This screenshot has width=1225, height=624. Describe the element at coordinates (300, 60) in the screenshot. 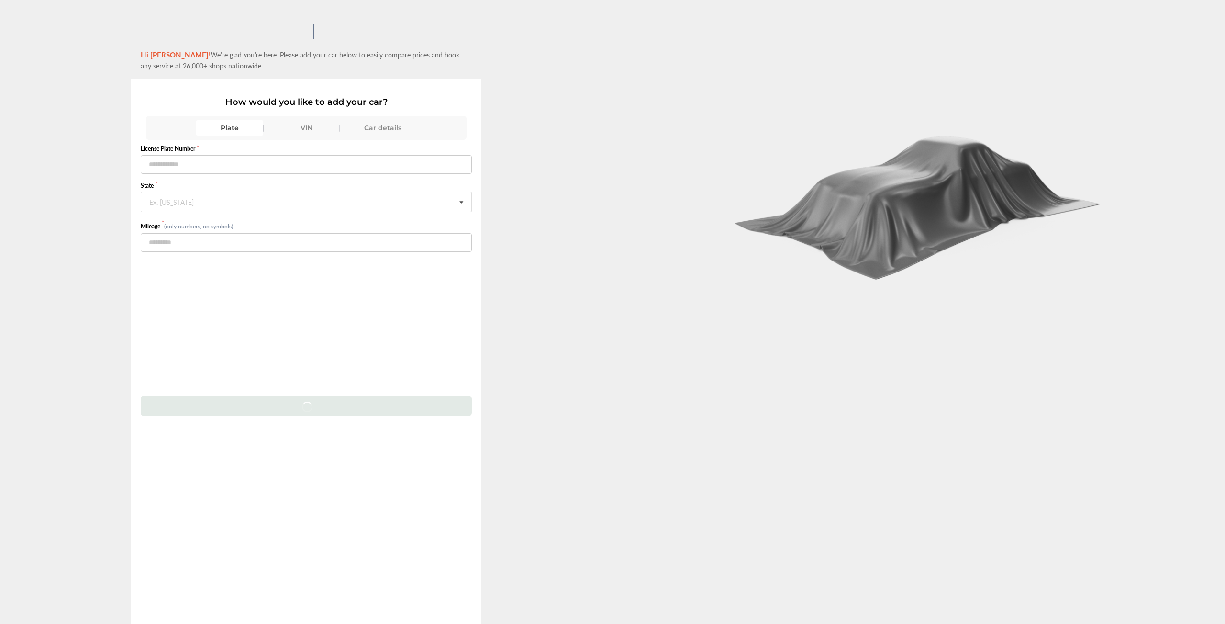

I see `span: We’re glad you’re here. Please add your car below to easily compare prices and book any service a...` at that location.